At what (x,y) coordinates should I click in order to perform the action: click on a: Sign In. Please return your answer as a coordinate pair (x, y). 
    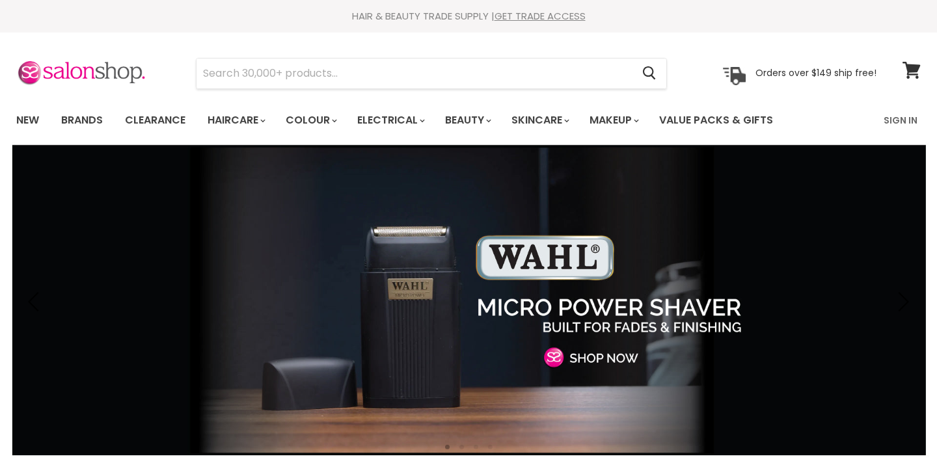
    Looking at the image, I should click on (901, 120).